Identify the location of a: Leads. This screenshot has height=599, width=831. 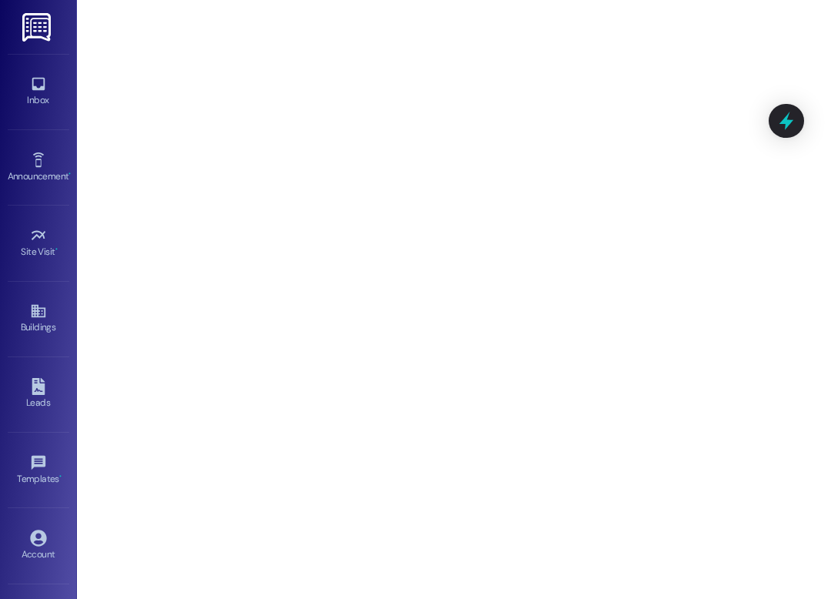
(38, 394).